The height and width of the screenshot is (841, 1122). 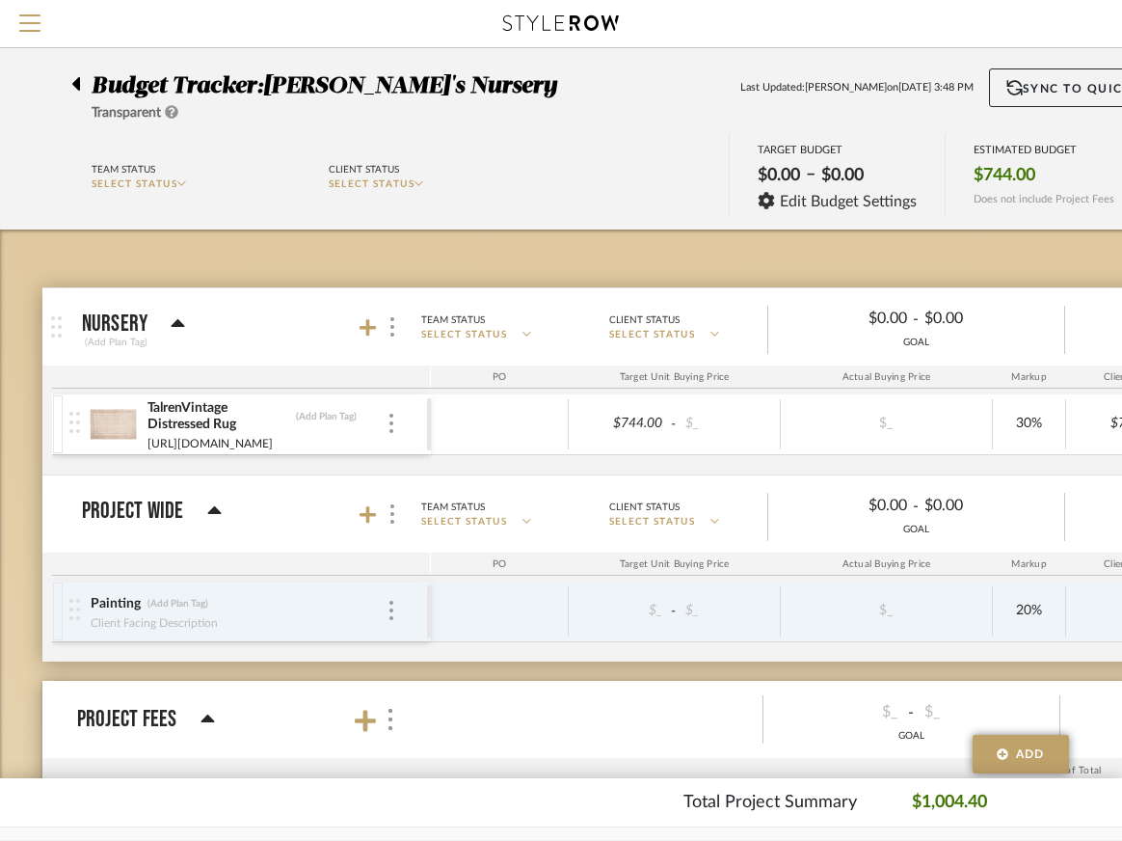 I want to click on span: Add, so click(x=1031, y=754).